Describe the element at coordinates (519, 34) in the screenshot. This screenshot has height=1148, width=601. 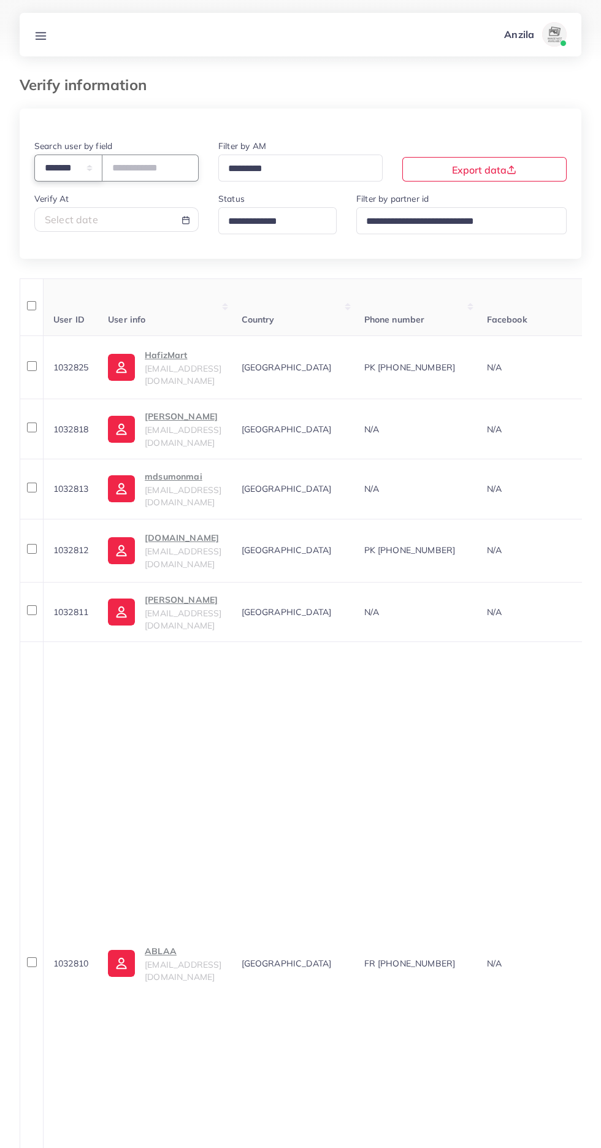
I see `p: Anzila` at that location.